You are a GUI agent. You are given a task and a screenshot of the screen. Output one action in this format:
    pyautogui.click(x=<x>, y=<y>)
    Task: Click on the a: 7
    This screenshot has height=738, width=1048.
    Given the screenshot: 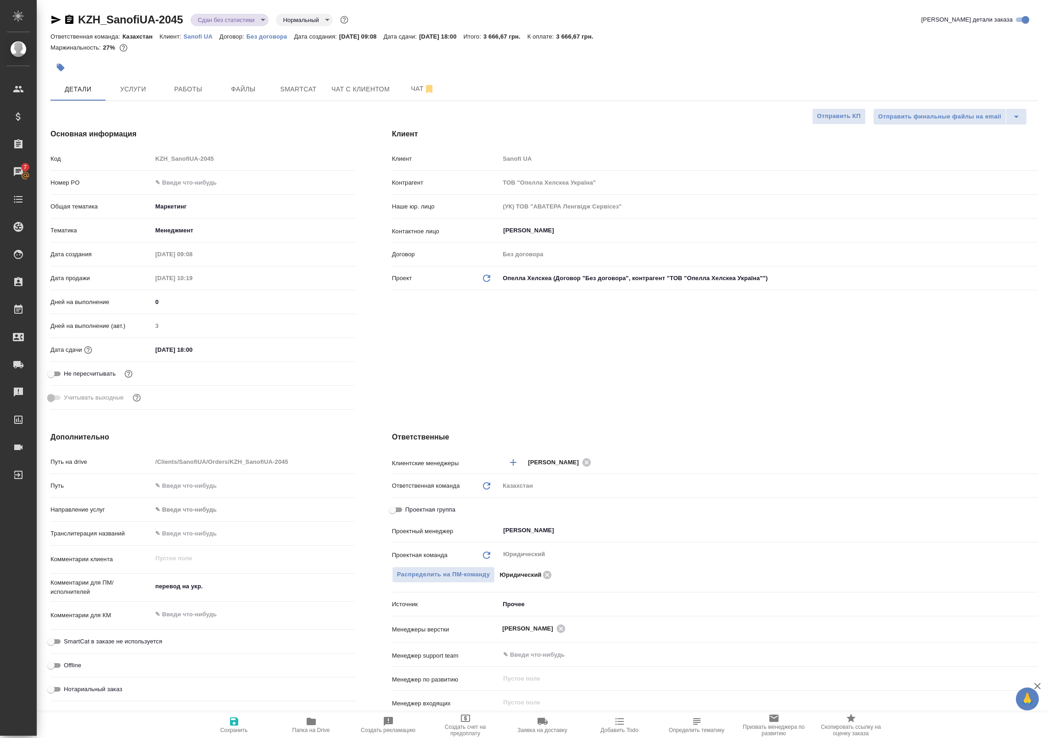 What is the action you would take?
    pyautogui.click(x=18, y=172)
    